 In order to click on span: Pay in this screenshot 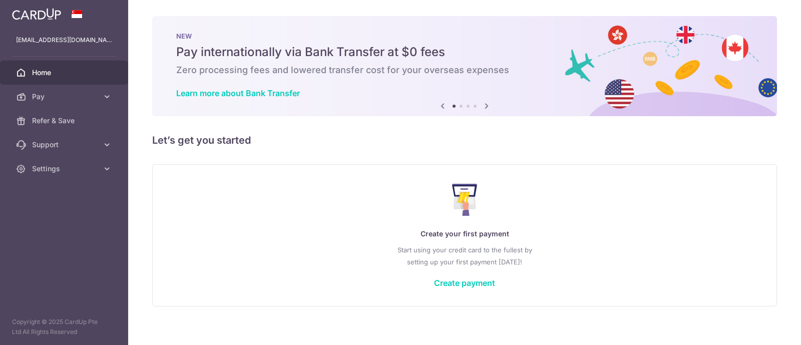, I will do `click(65, 97)`.